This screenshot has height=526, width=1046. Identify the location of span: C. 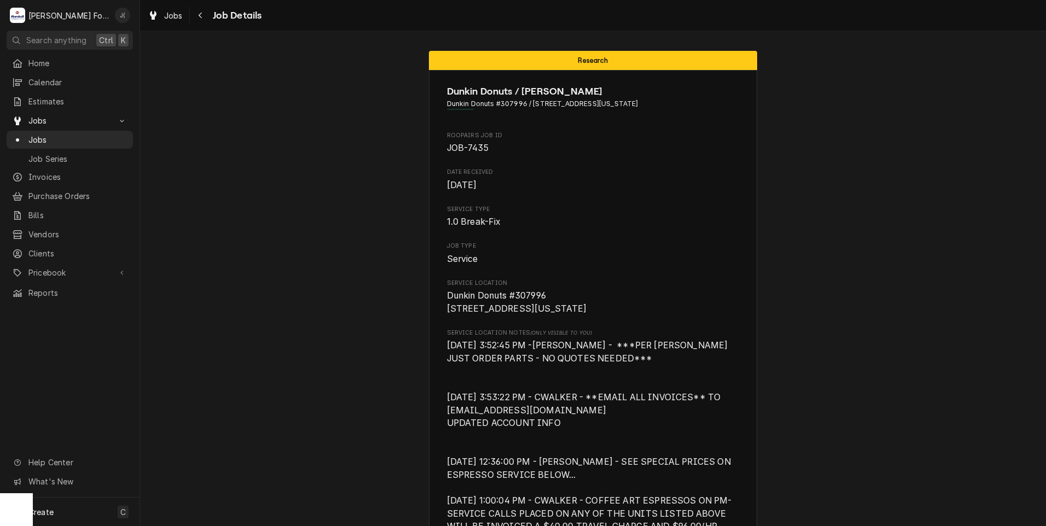
(123, 512).